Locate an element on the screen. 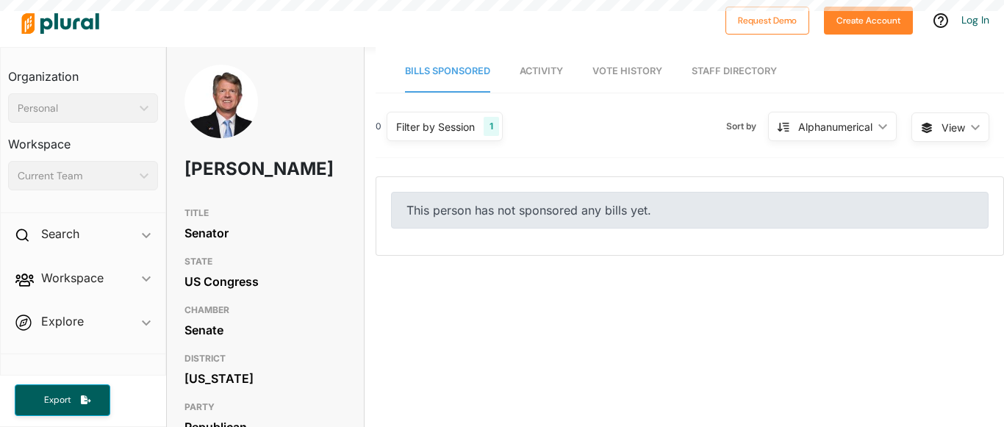  div: 1 is located at coordinates (491, 126).